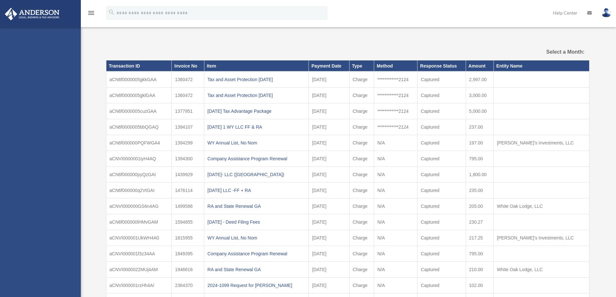 The width and height of the screenshot is (616, 297). What do you see at coordinates (549, 52) in the screenshot?
I see `label: Select a Month:` at bounding box center [549, 52].